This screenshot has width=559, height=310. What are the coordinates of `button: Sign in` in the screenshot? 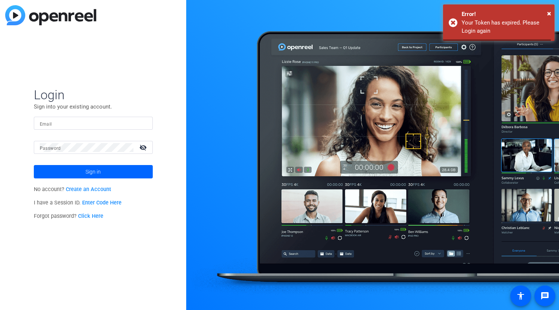 It's located at (93, 172).